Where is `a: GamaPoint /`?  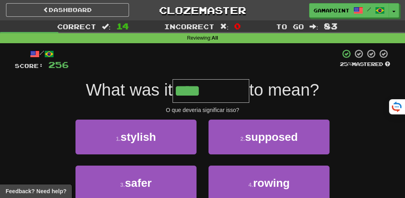
a: GamaPoint / is located at coordinates (349, 10).